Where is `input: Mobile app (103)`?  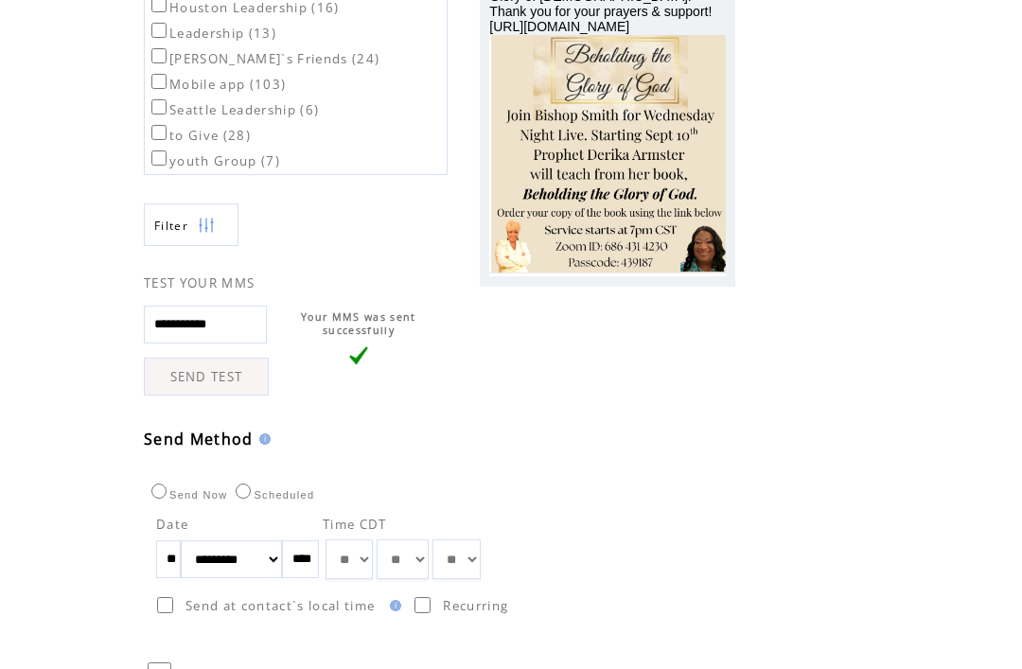
input: Mobile app (103) is located at coordinates (159, 81).